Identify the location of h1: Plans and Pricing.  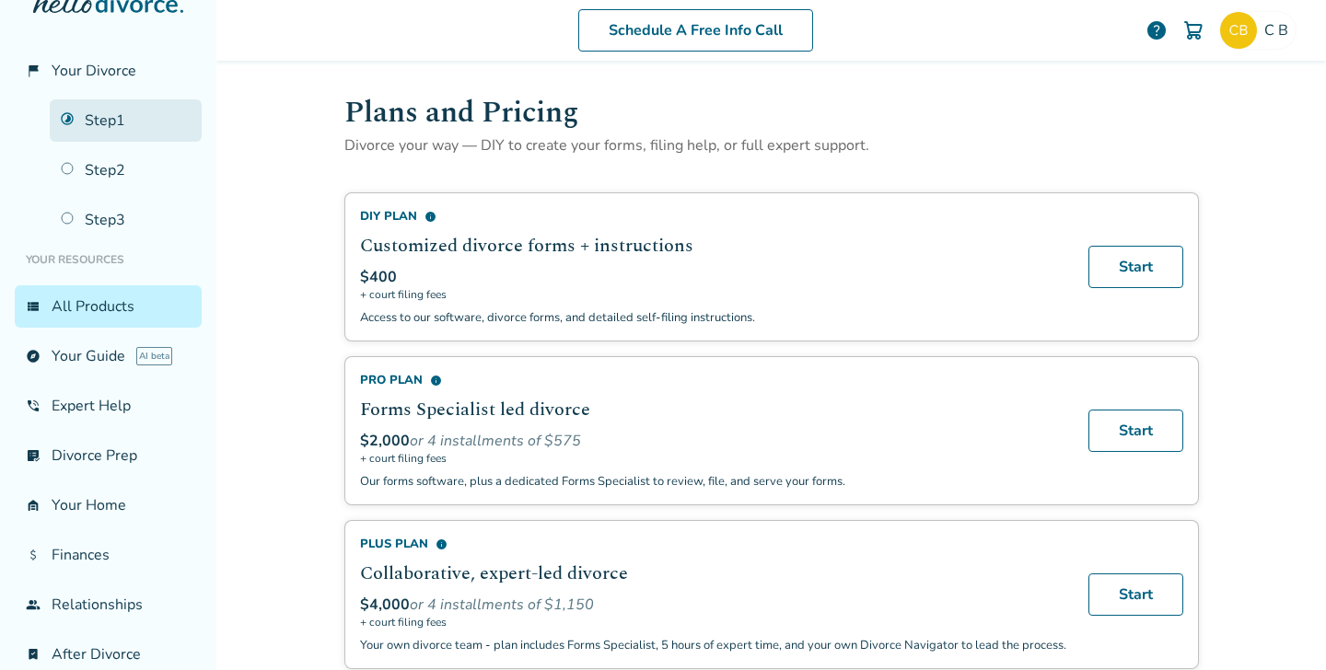
(772, 112).